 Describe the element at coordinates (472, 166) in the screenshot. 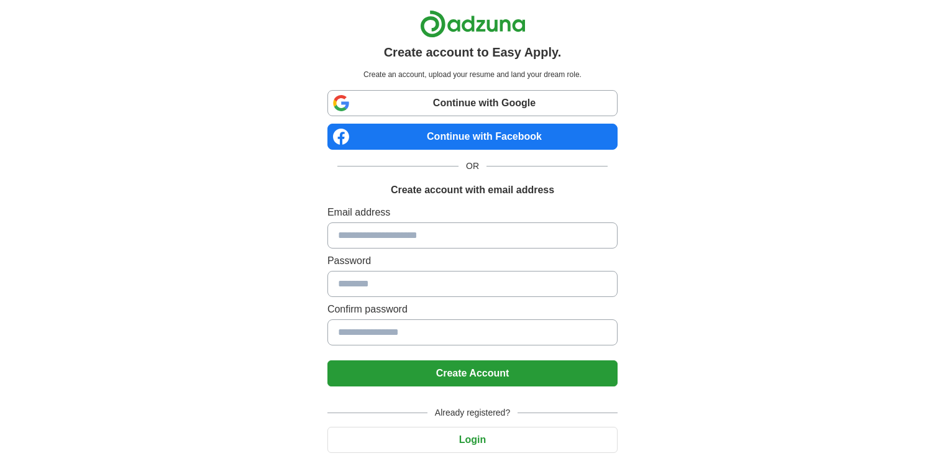

I see `span: OR` at that location.